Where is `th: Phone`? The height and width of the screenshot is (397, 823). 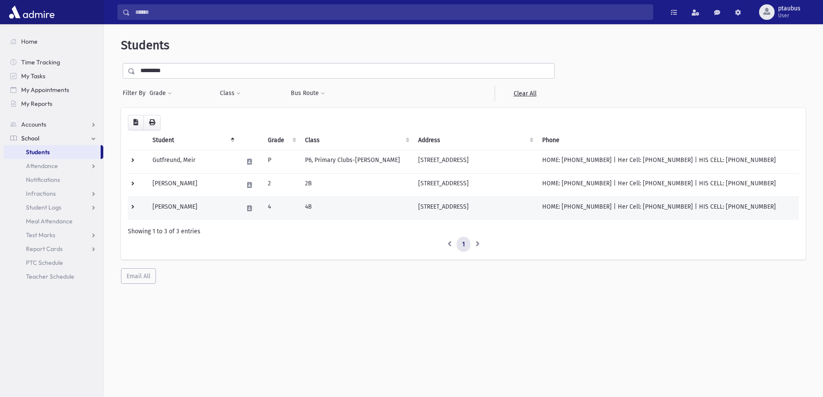
th: Phone is located at coordinates (668, 140).